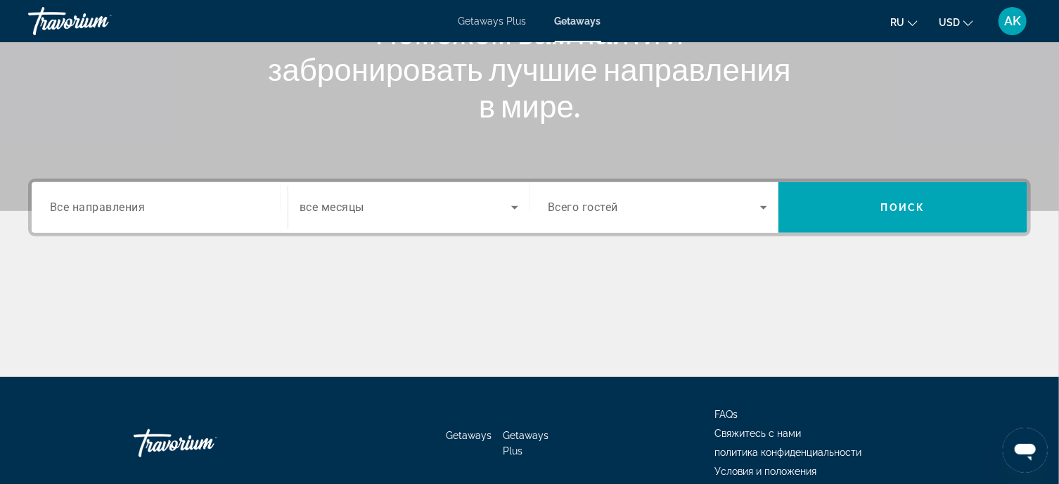  Describe the element at coordinates (204, 443) in the screenshot. I see `a: Go Home` at that location.